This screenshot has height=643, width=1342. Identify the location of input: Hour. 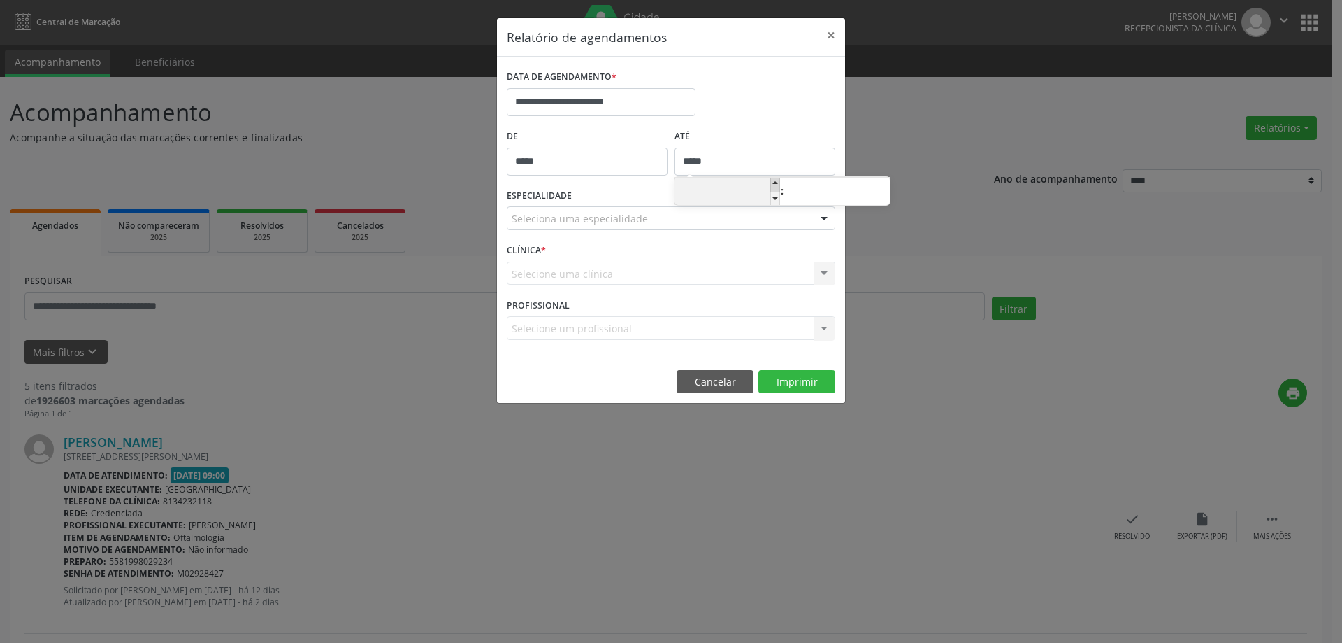
(727, 192).